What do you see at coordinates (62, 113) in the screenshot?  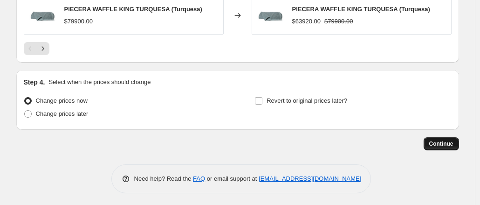 I see `span: Change prices later` at bounding box center [62, 113].